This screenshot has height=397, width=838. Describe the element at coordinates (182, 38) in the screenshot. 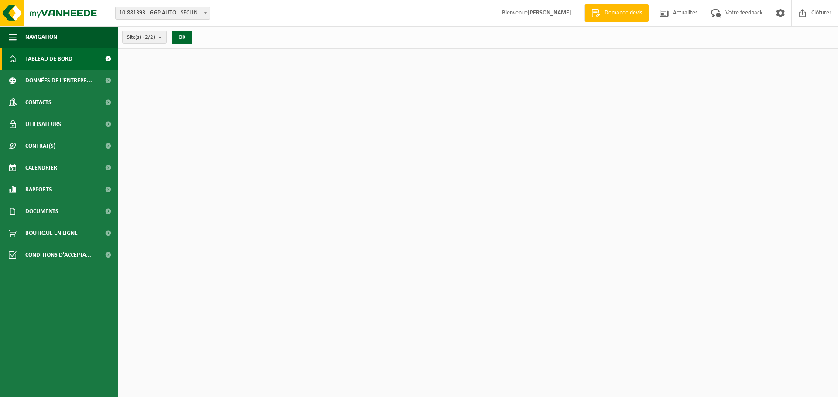

I see `button: OK` at that location.